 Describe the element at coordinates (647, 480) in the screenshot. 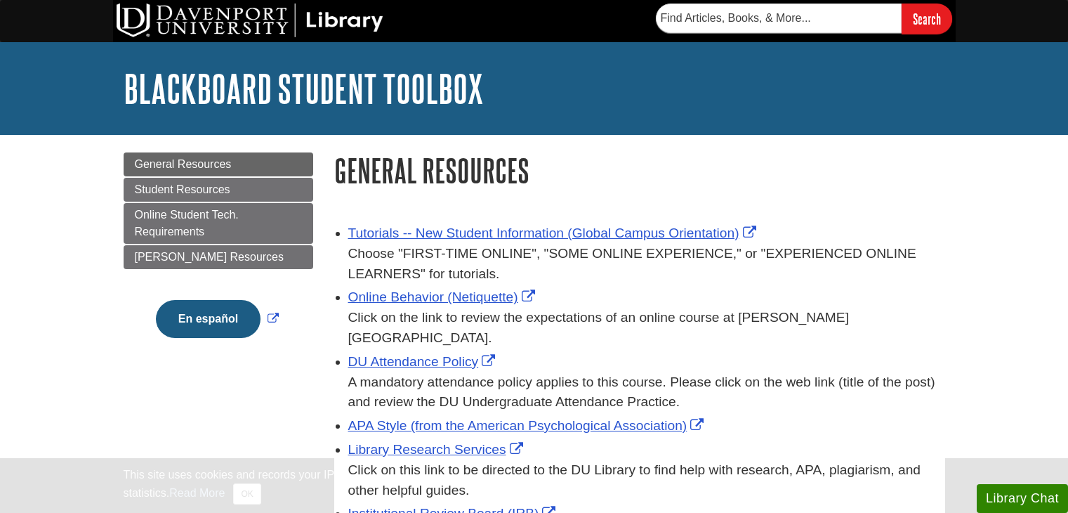

I see `div: Click on this link to be directed to the DU Library to find help with research, APA, plagiarism, ...` at that location.